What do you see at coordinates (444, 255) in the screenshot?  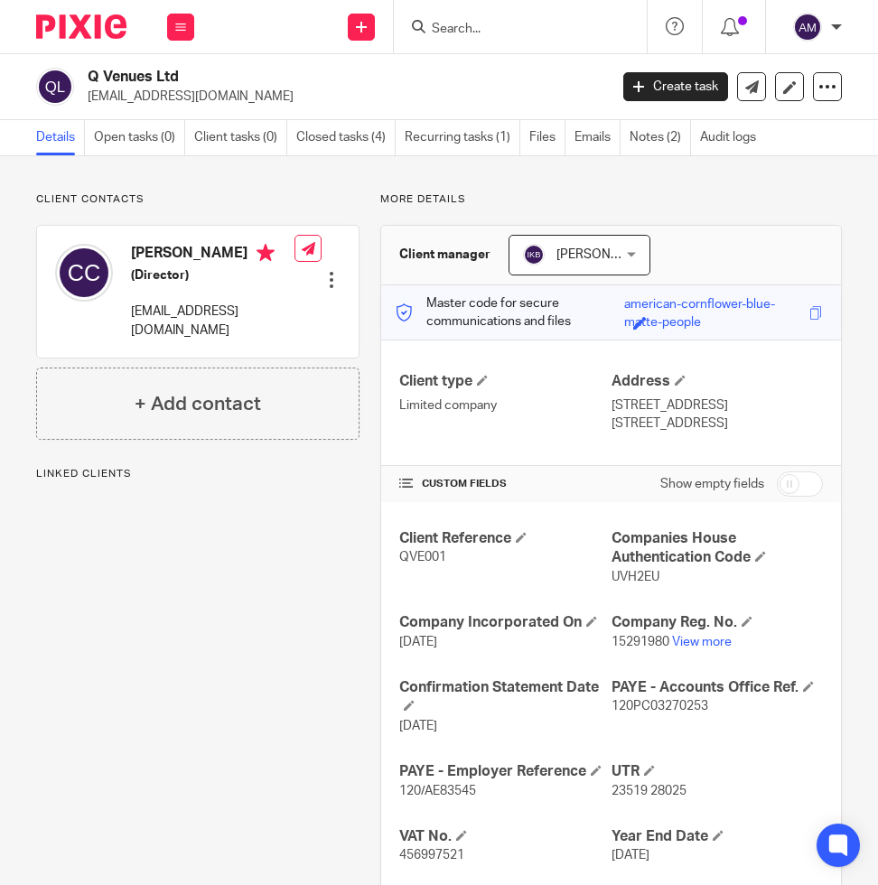 I see `h3: Client manager` at bounding box center [444, 255].